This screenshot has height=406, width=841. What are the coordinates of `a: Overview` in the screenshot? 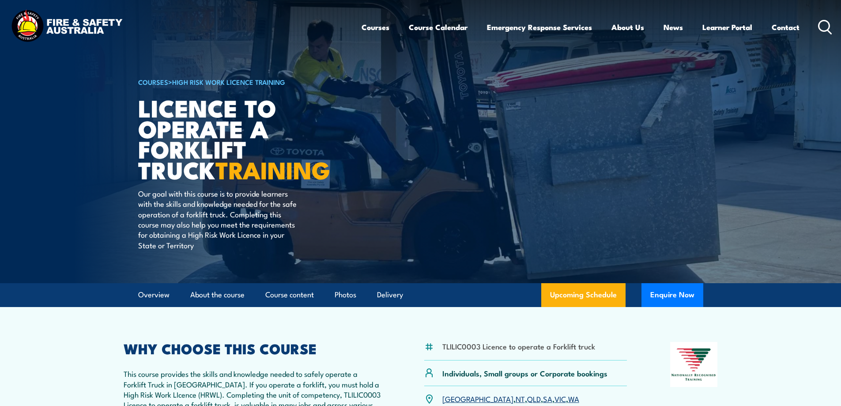 It's located at (154, 295).